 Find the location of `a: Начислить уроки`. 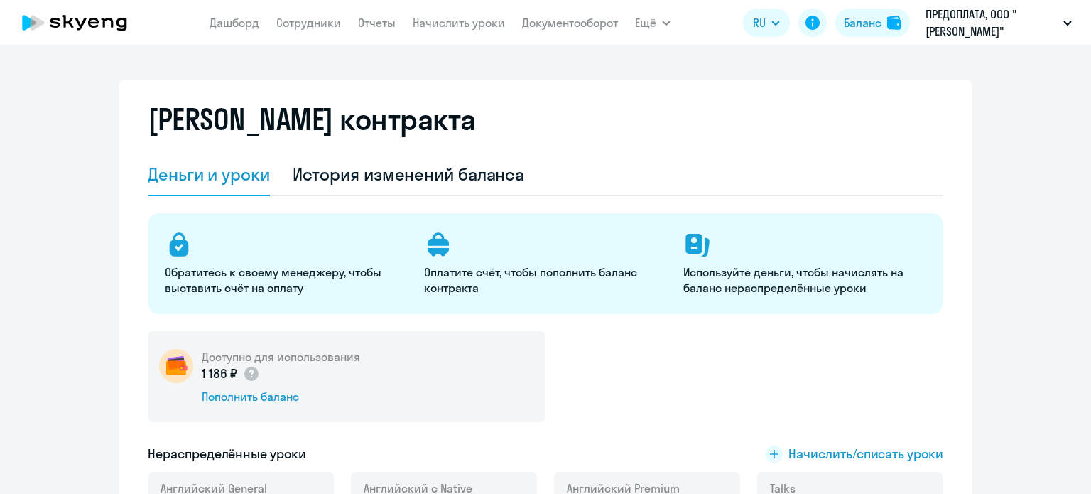

a: Начислить уроки is located at coordinates (459, 23).